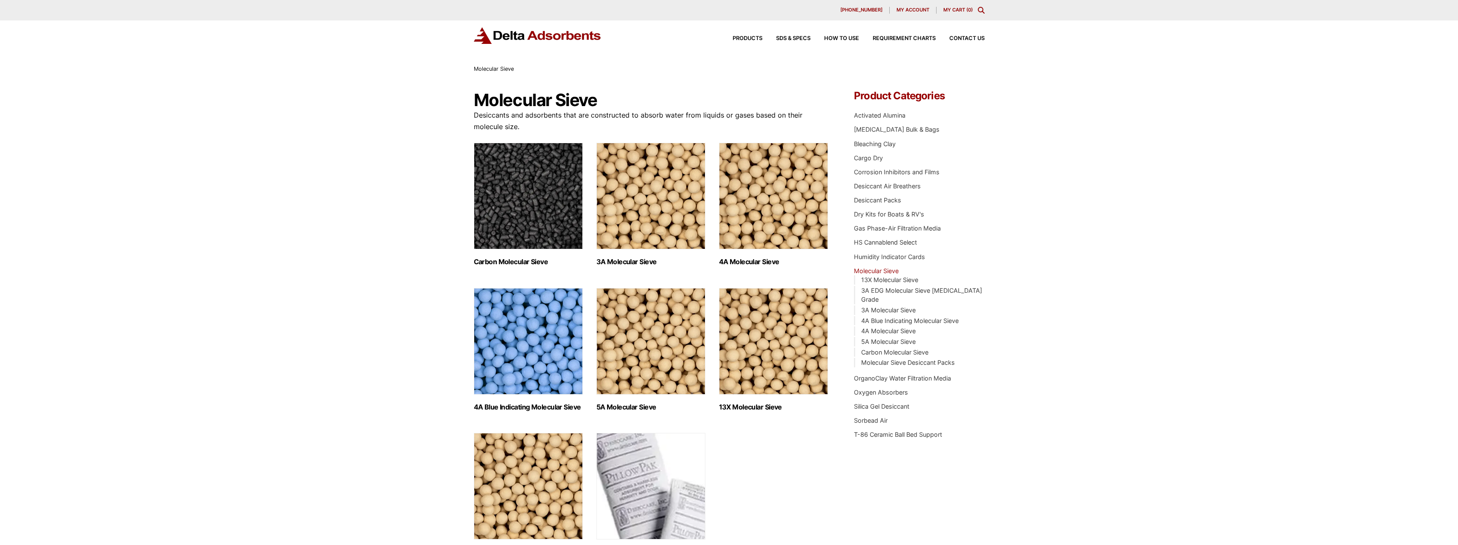 The width and height of the screenshot is (1458, 545). I want to click on a: Sorbead Air, so click(871, 420).